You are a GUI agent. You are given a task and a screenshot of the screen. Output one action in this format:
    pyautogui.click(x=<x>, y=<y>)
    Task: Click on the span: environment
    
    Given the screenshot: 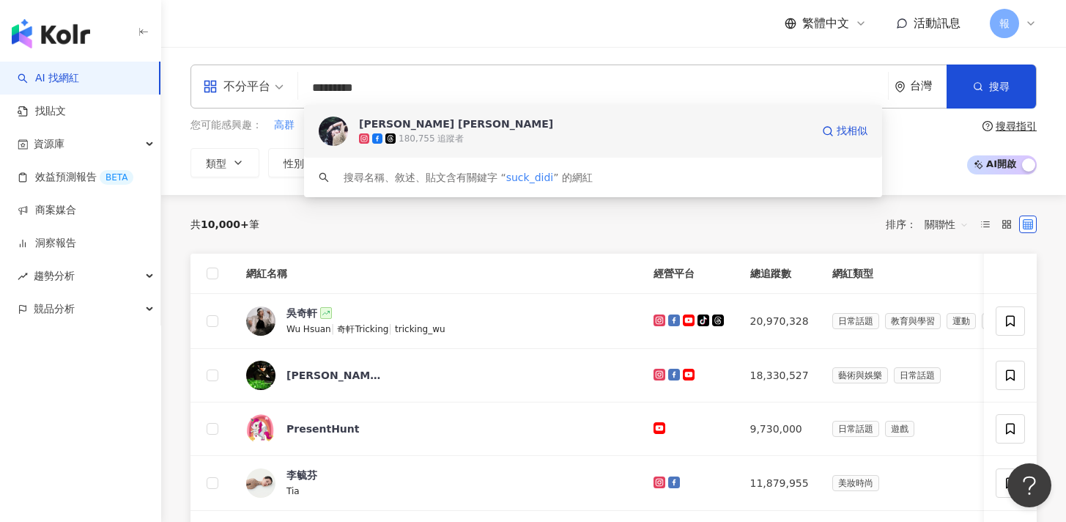 What is the action you would take?
    pyautogui.click(x=900, y=86)
    